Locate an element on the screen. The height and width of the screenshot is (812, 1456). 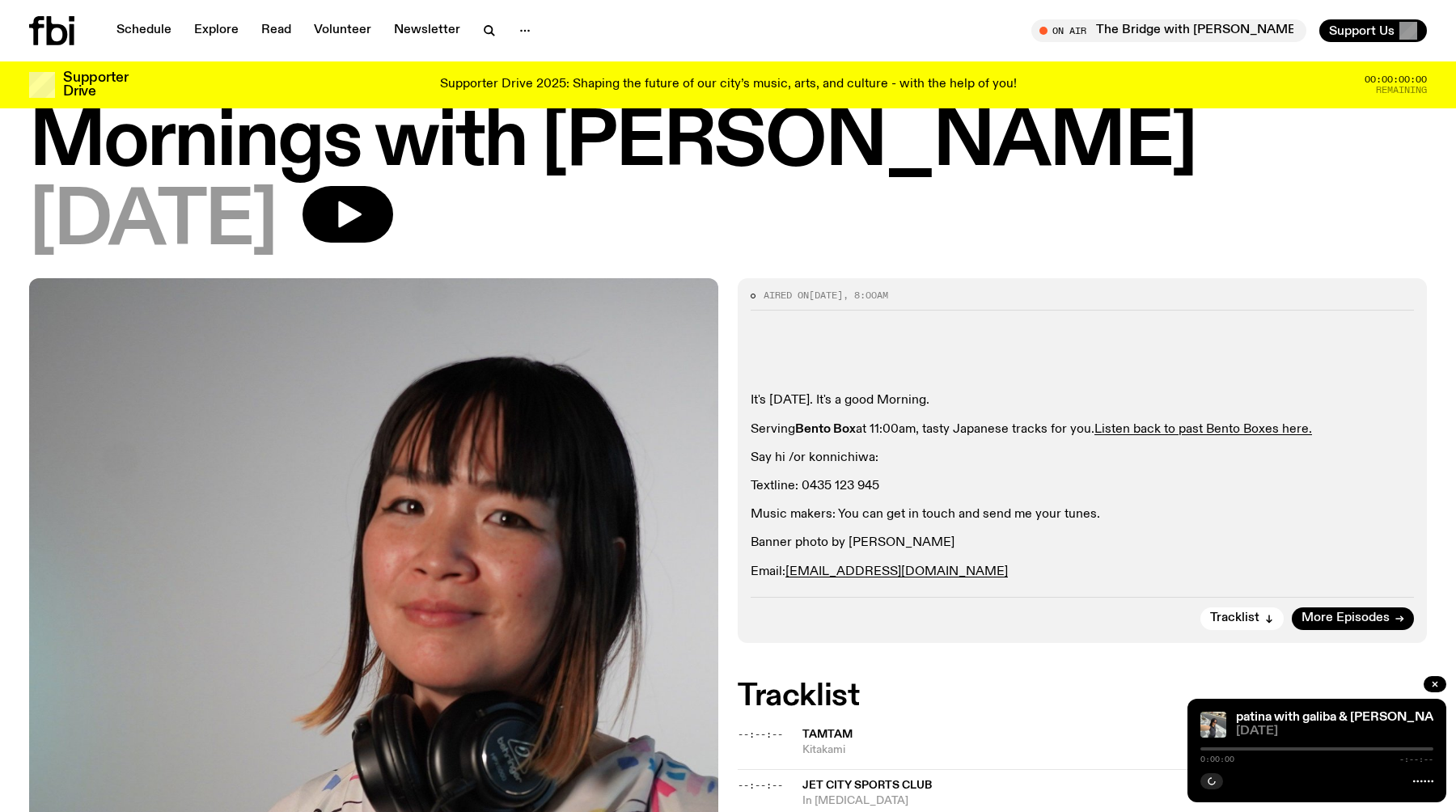
span: More Episodes is located at coordinates (1345, 618).